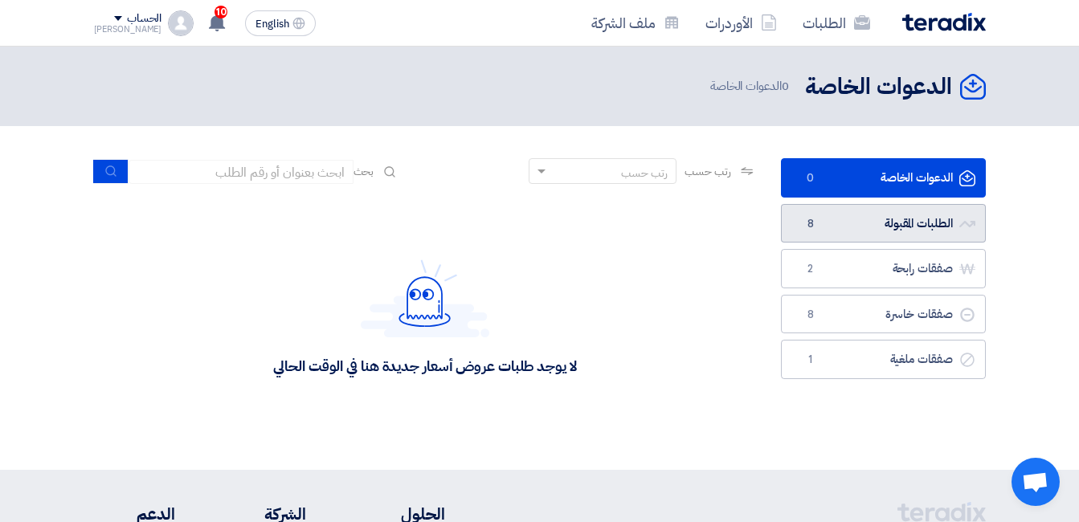  What do you see at coordinates (272, 24) in the screenshot?
I see `span: English` at bounding box center [272, 24].